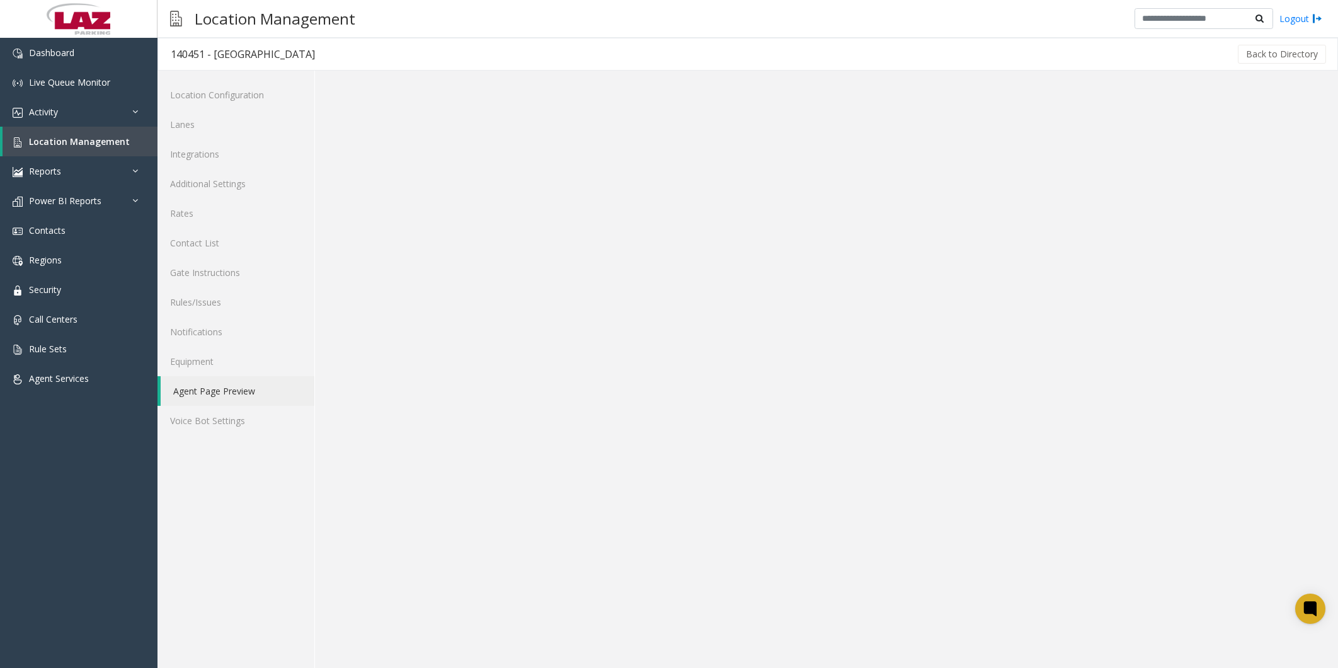 The image size is (1338, 668). What do you see at coordinates (176, 18) in the screenshot?
I see `img: pageIcon` at bounding box center [176, 18].